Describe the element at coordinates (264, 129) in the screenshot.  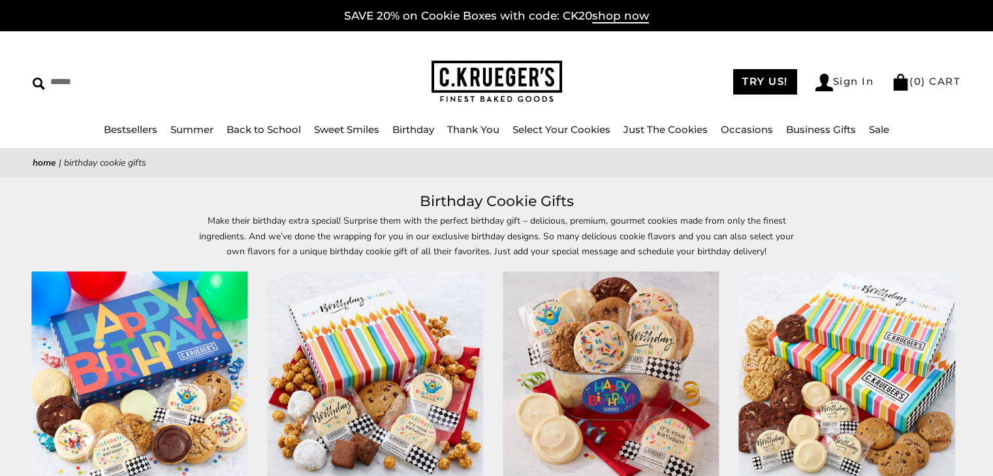
I see `a: Back to School` at that location.